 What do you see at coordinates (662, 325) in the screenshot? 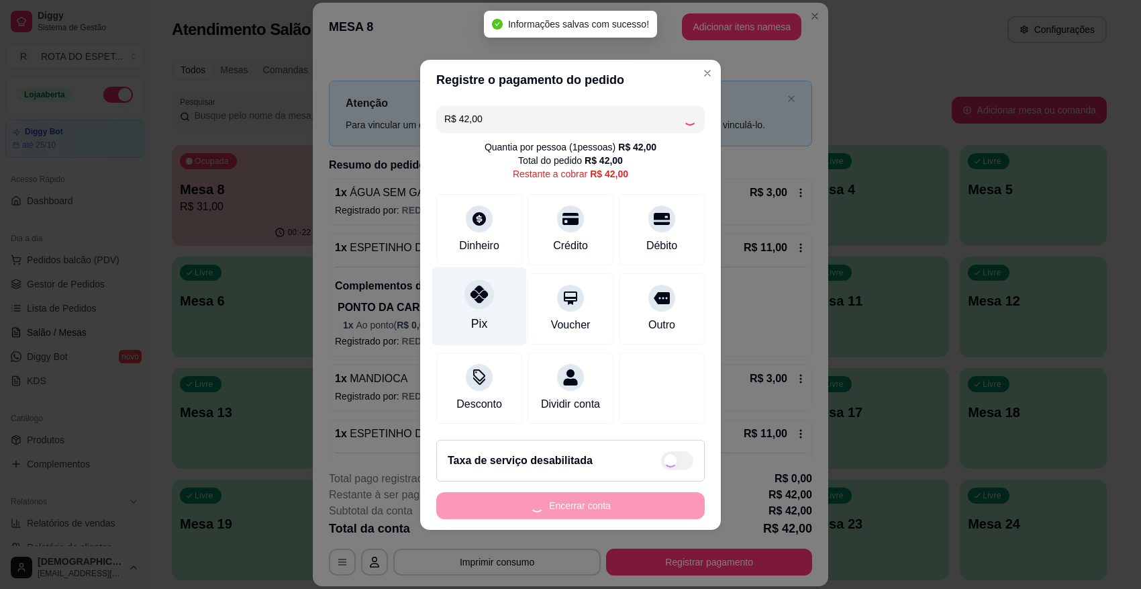
I see `div: Outro` at bounding box center [662, 325].